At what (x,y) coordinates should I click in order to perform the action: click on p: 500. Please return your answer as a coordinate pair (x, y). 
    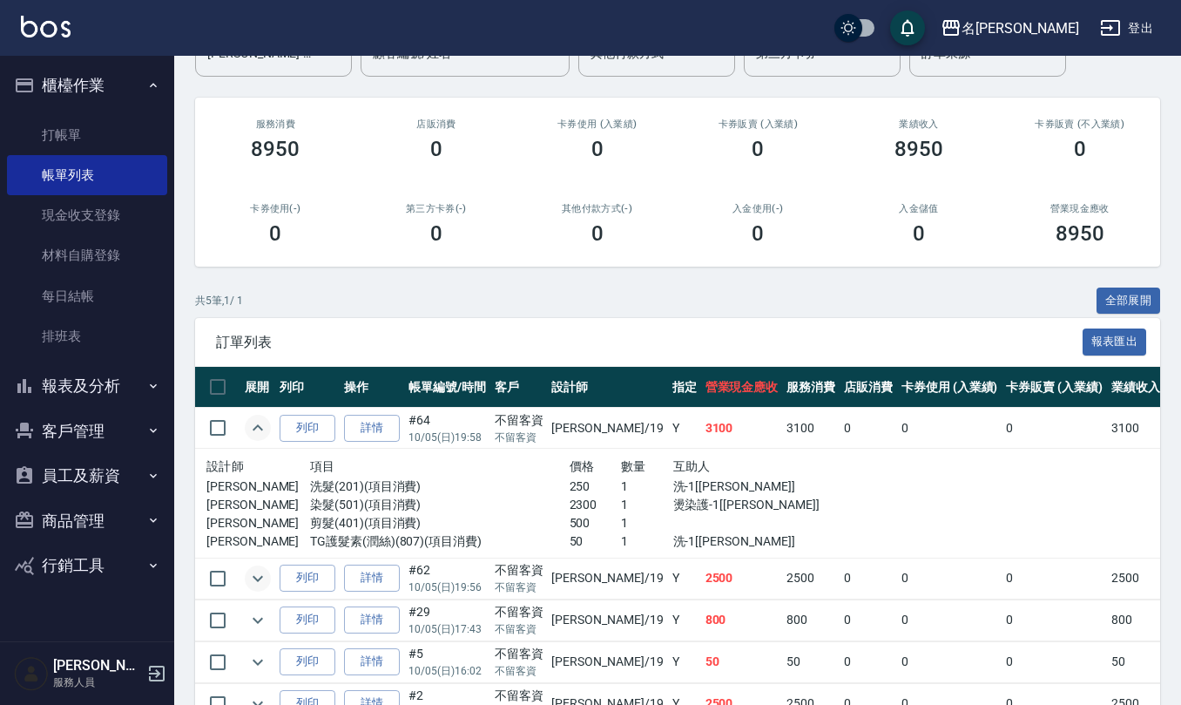
    Looking at the image, I should click on (596, 523).